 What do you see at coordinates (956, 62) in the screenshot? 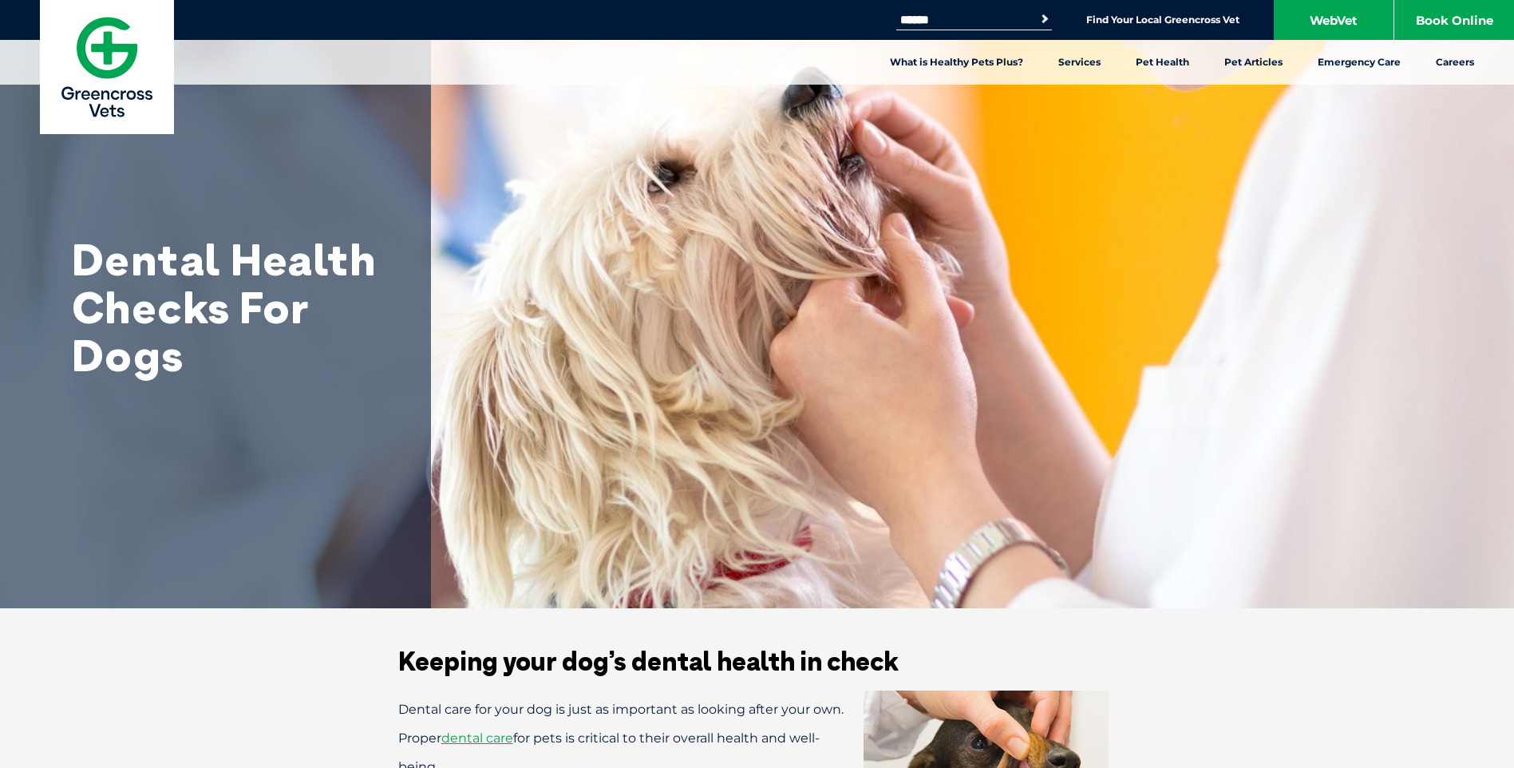
I see `a: What is Healthy Pets Plus?` at bounding box center [956, 62].